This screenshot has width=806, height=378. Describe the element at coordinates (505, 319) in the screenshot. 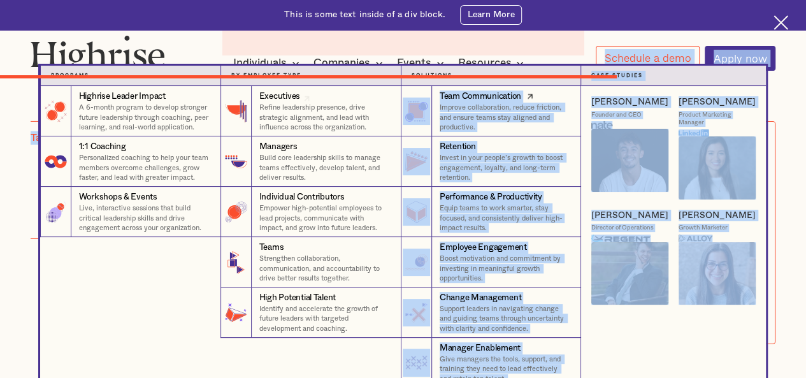

I see `p: Support leaders in navigating change and guiding teams through uncertainty with clarity and confi...` at that location.